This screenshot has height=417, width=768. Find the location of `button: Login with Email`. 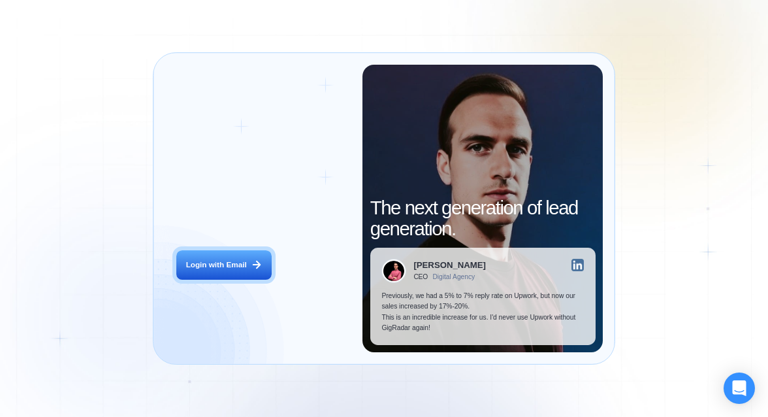

button: Login with Email is located at coordinates (224, 265).